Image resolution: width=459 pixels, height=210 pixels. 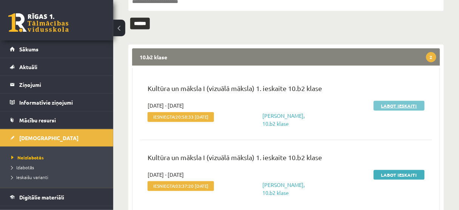 I want to click on a: Sākums, so click(x=57, y=49).